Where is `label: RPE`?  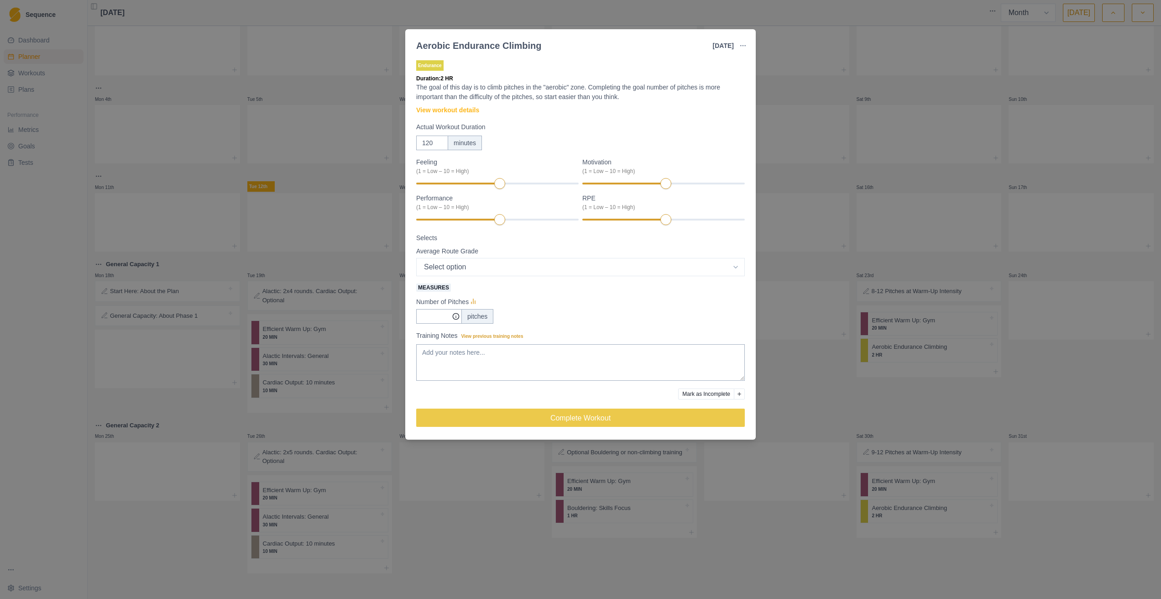
label: RPE is located at coordinates (661, 202).